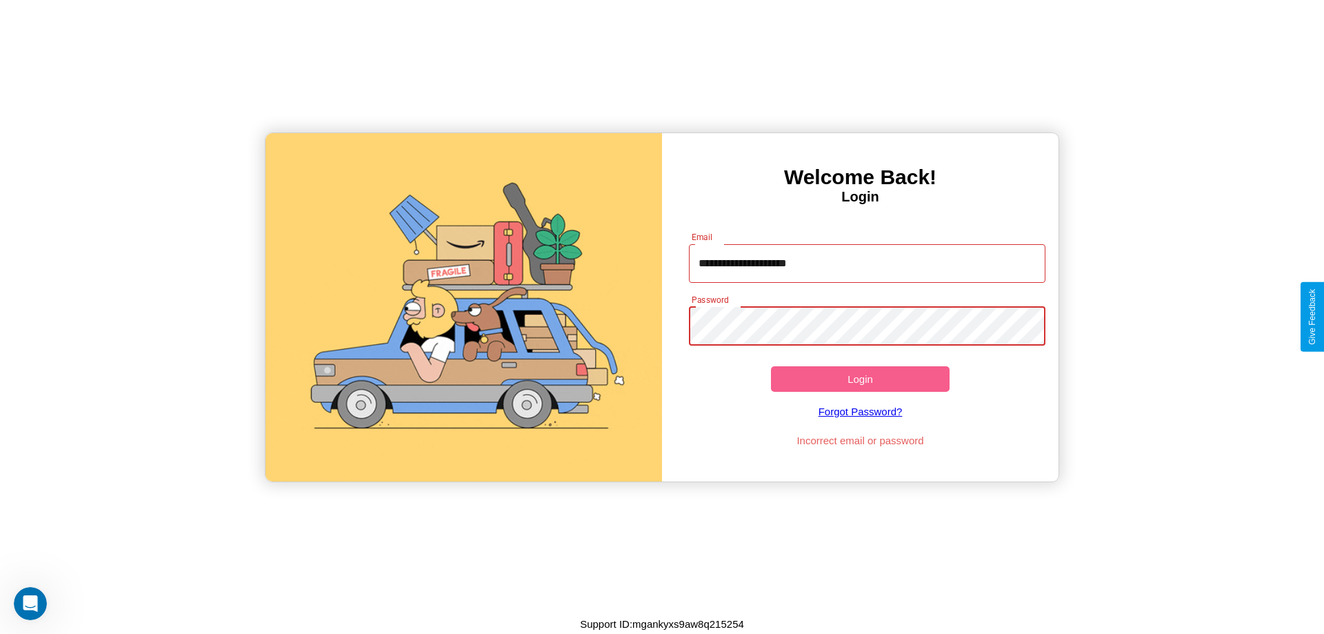  What do you see at coordinates (1313, 317) in the screenshot?
I see `div: Give Feedback` at bounding box center [1313, 317].